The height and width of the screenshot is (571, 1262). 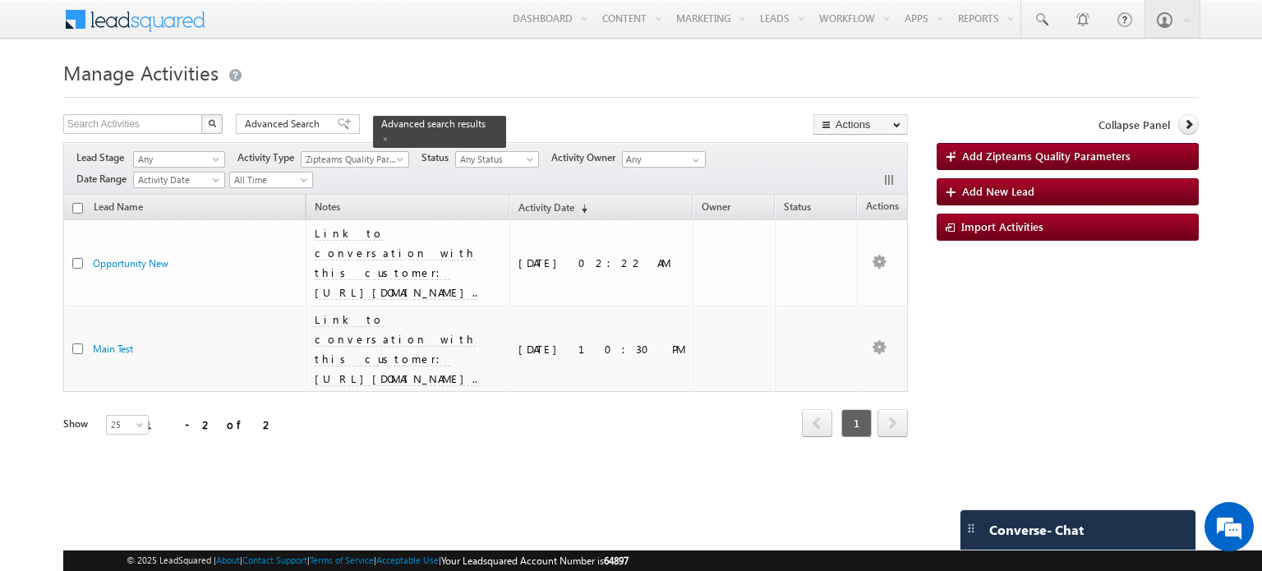 I want to click on span: Notes, so click(x=327, y=209).